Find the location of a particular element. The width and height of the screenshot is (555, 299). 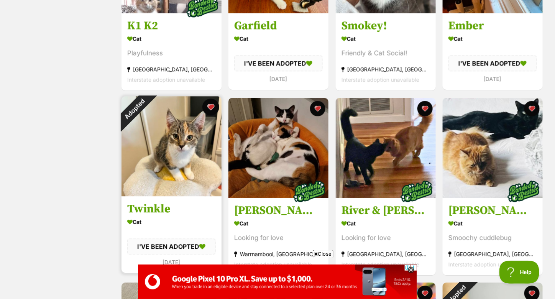

h3: Ember is located at coordinates (492, 26).